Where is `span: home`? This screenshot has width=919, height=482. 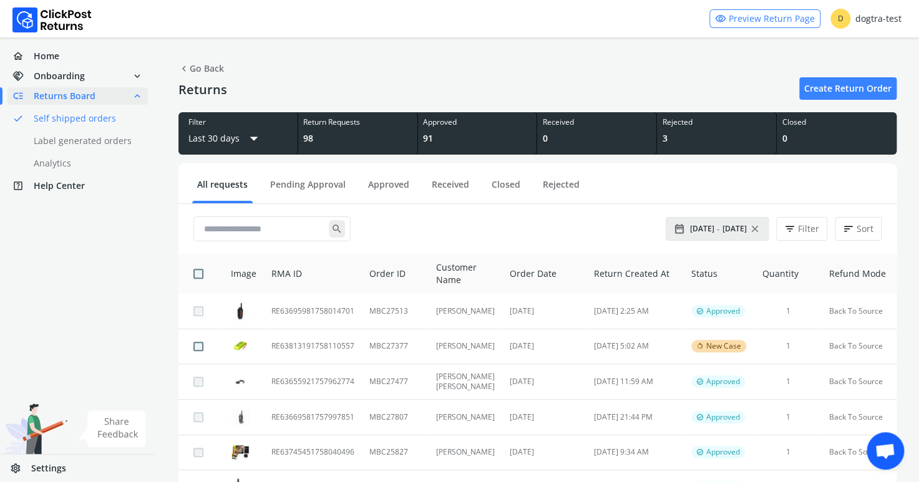
span: home is located at coordinates (23, 56).